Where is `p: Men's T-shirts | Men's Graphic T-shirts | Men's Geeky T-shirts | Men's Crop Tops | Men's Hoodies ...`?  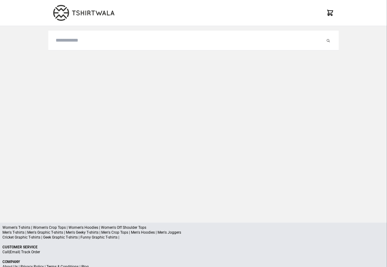 p: Men's T-shirts | Men's Graphic T-shirts | Men's Geeky T-shirts | Men's Crop Tops | Men's Hoodies ... is located at coordinates (193, 233).